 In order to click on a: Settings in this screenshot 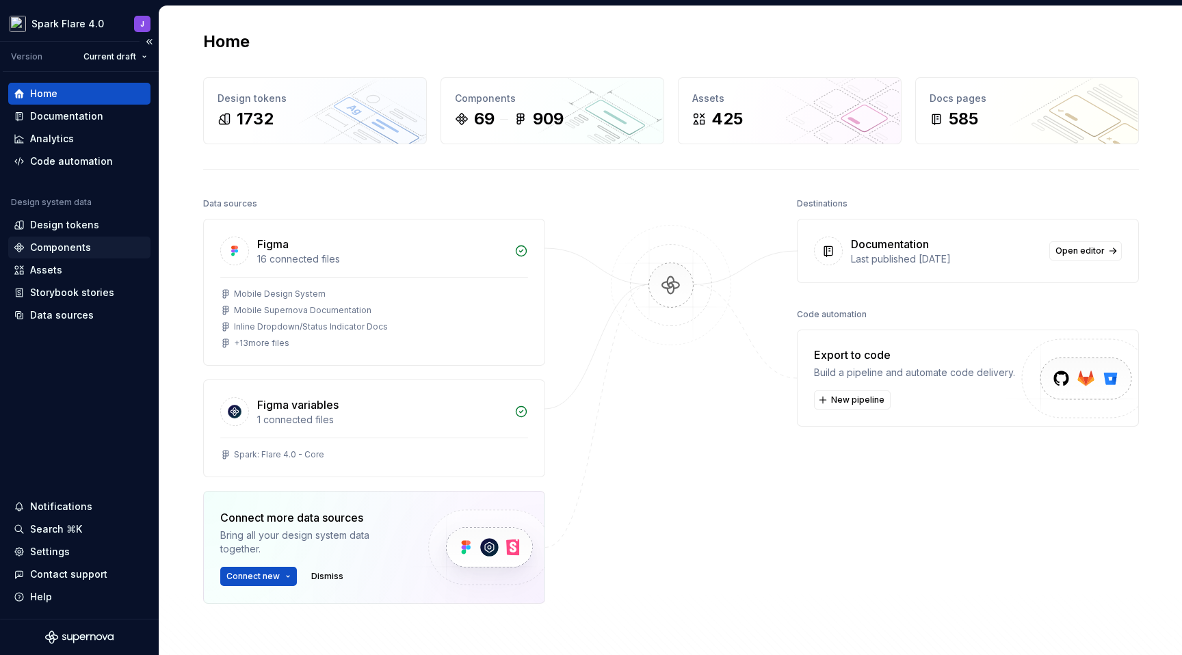, I will do `click(79, 552)`.